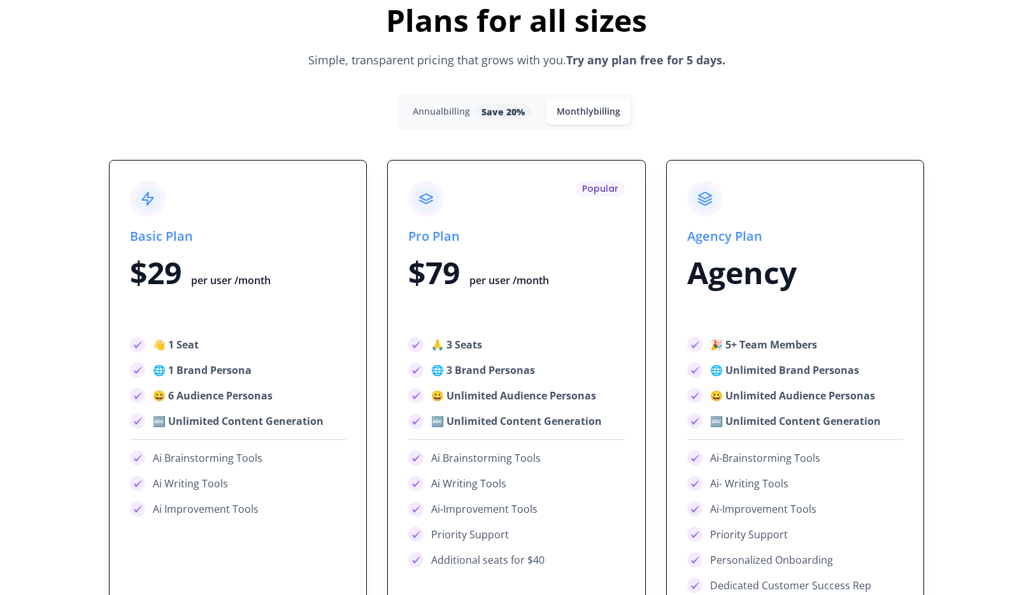 The height and width of the screenshot is (595, 1033). What do you see at coordinates (483, 370) in the screenshot?
I see `strong: 🌐 3 Brand Personas` at bounding box center [483, 370].